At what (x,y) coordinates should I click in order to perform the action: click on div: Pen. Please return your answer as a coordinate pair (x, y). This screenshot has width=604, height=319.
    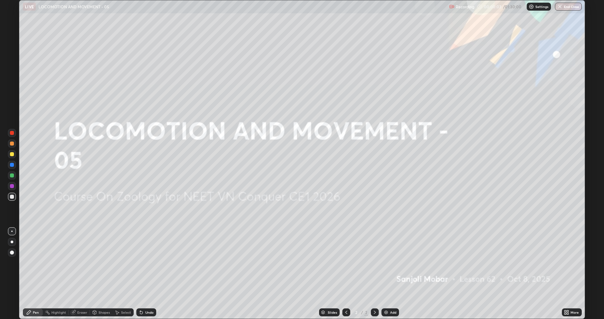
    Looking at the image, I should click on (36, 312).